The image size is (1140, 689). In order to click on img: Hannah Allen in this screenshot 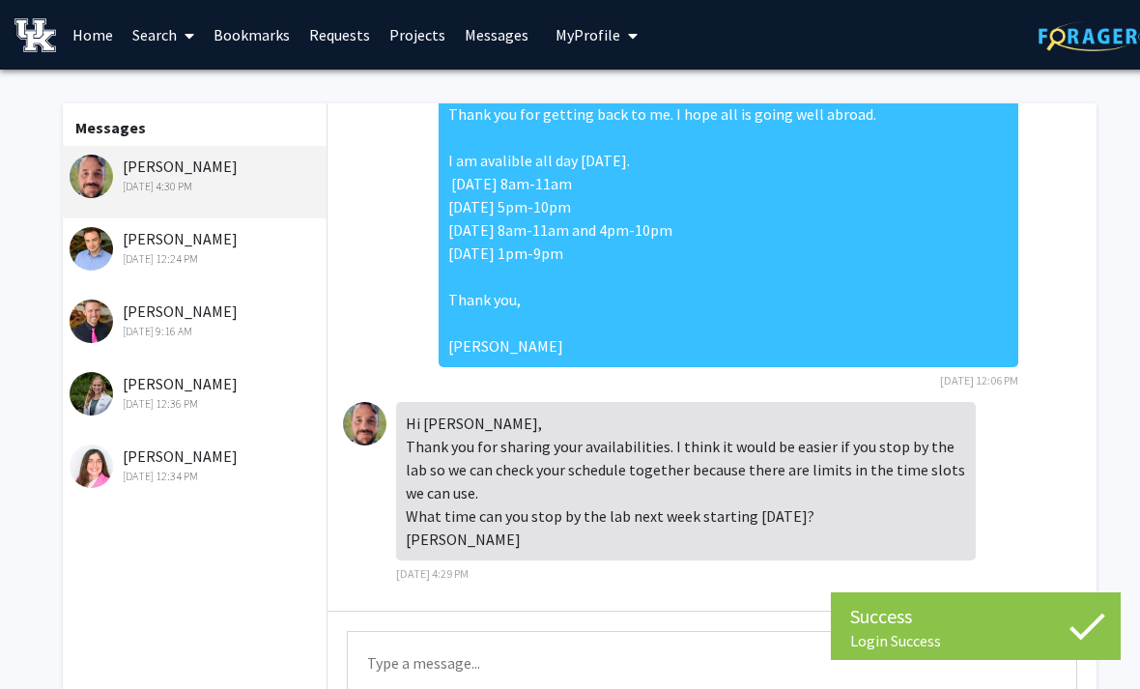, I will do `click(91, 466)`.